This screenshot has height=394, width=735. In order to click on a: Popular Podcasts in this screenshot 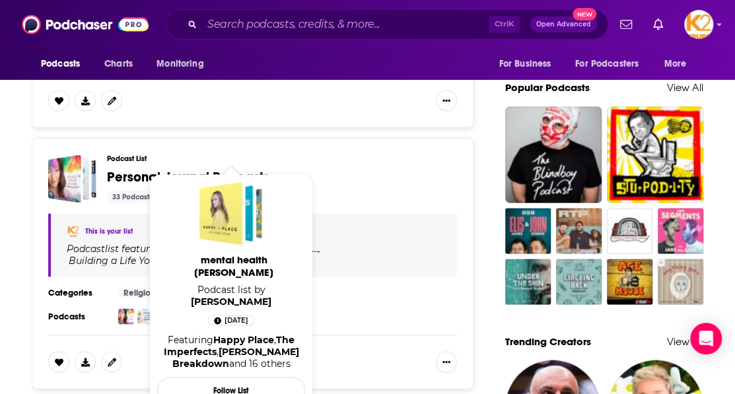, I will do `click(548, 87)`.